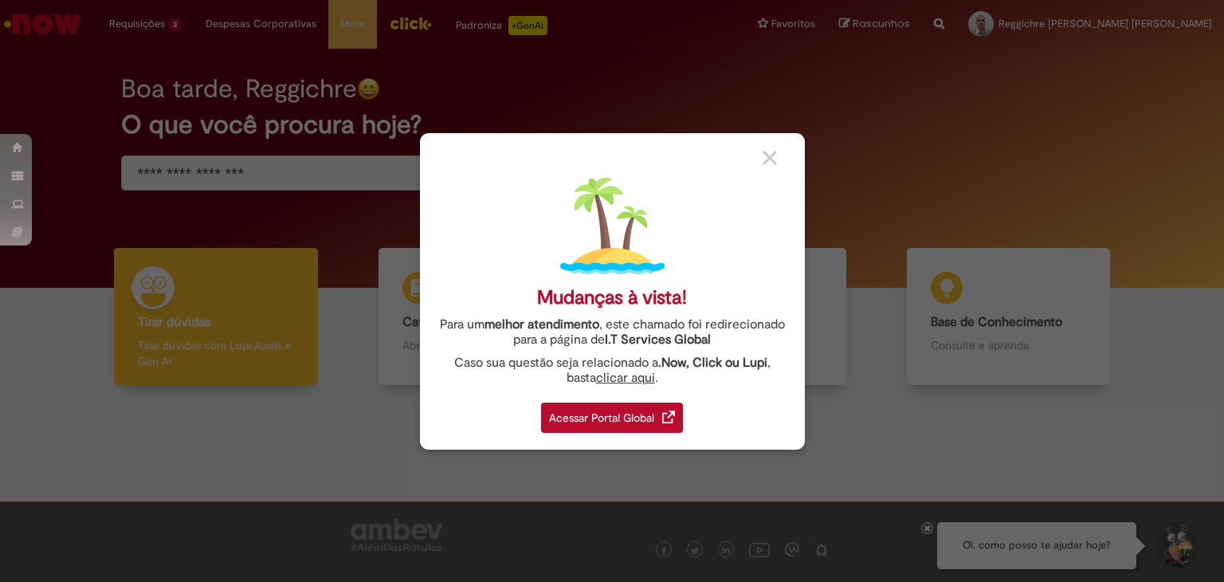  Describe the element at coordinates (612, 413) in the screenshot. I see `a: Acessar Portal Global` at that location.